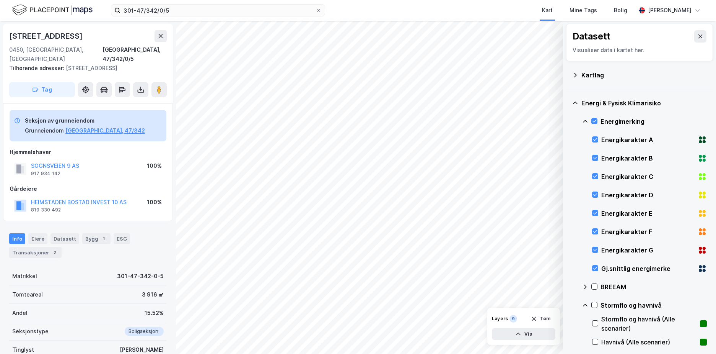  Describe the element at coordinates (648, 176) in the screenshot. I see `div: Energikarakter C` at that location.